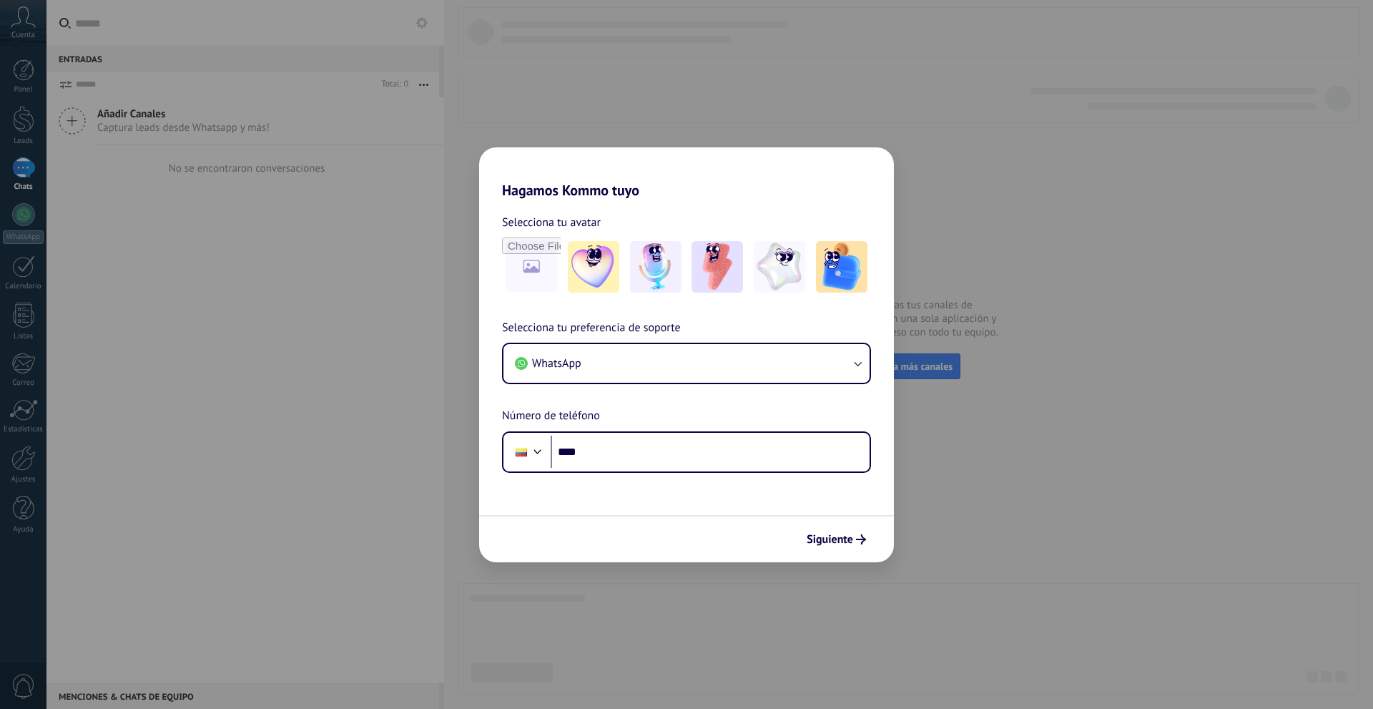 Image resolution: width=1373 pixels, height=709 pixels. I want to click on span: Siguiente, so click(830, 539).